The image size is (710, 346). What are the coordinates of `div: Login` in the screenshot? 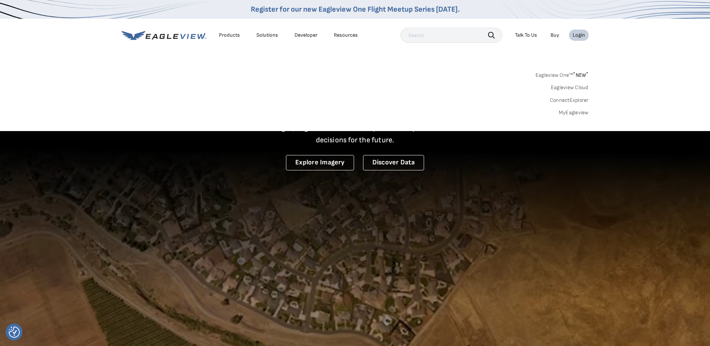 It's located at (578, 35).